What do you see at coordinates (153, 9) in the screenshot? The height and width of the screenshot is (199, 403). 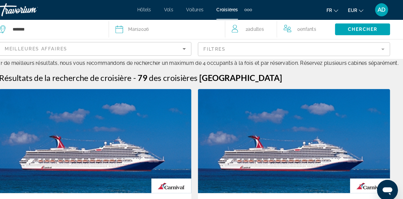 I see `a: Hôtels` at bounding box center [153, 9].